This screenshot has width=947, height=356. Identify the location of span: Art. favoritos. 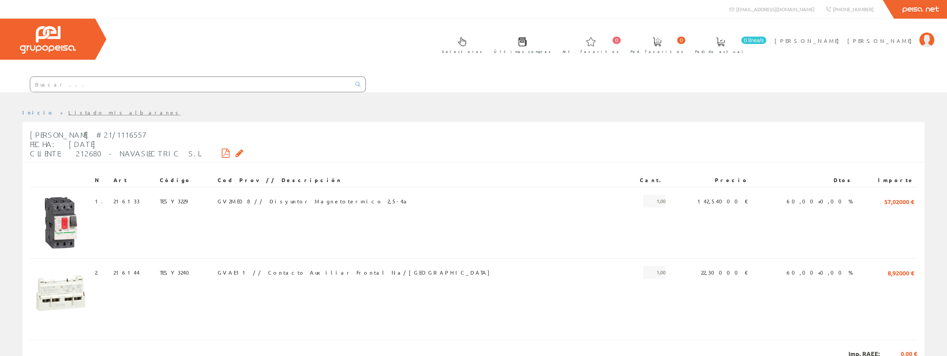
(590, 52).